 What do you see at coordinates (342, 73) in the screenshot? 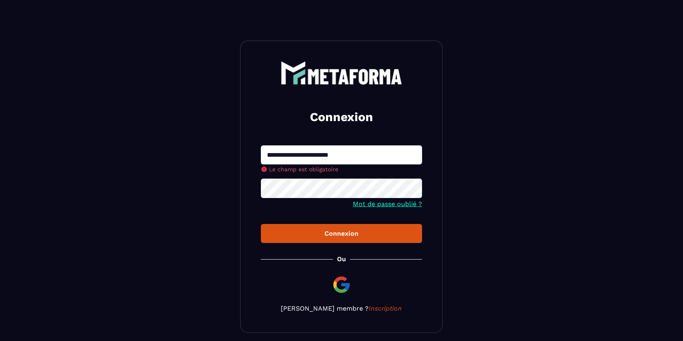
I see `img: logo` at bounding box center [342, 73].